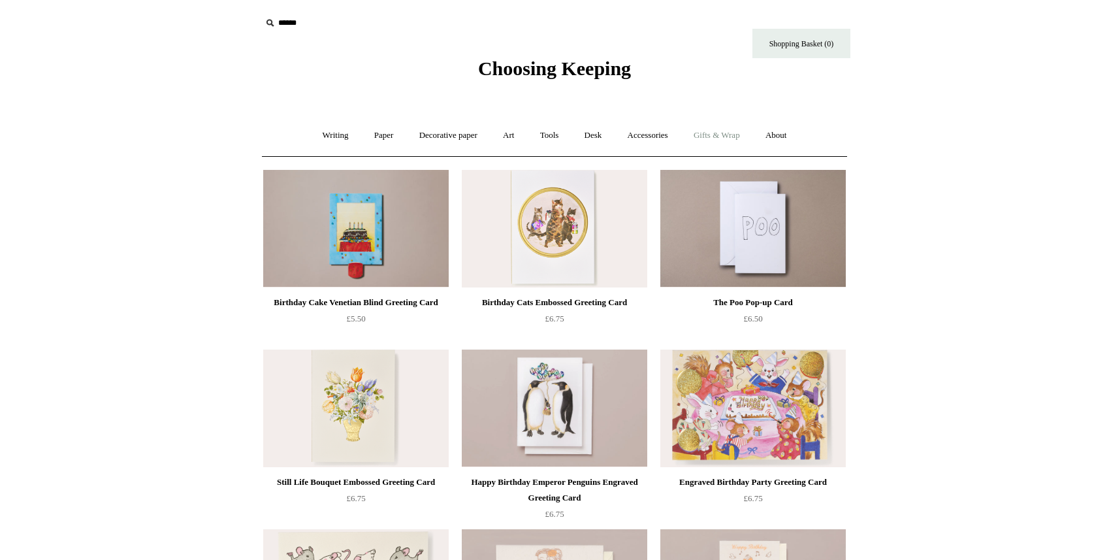  Describe the element at coordinates (717, 135) in the screenshot. I see `a: Gifts & Wrap` at that location.